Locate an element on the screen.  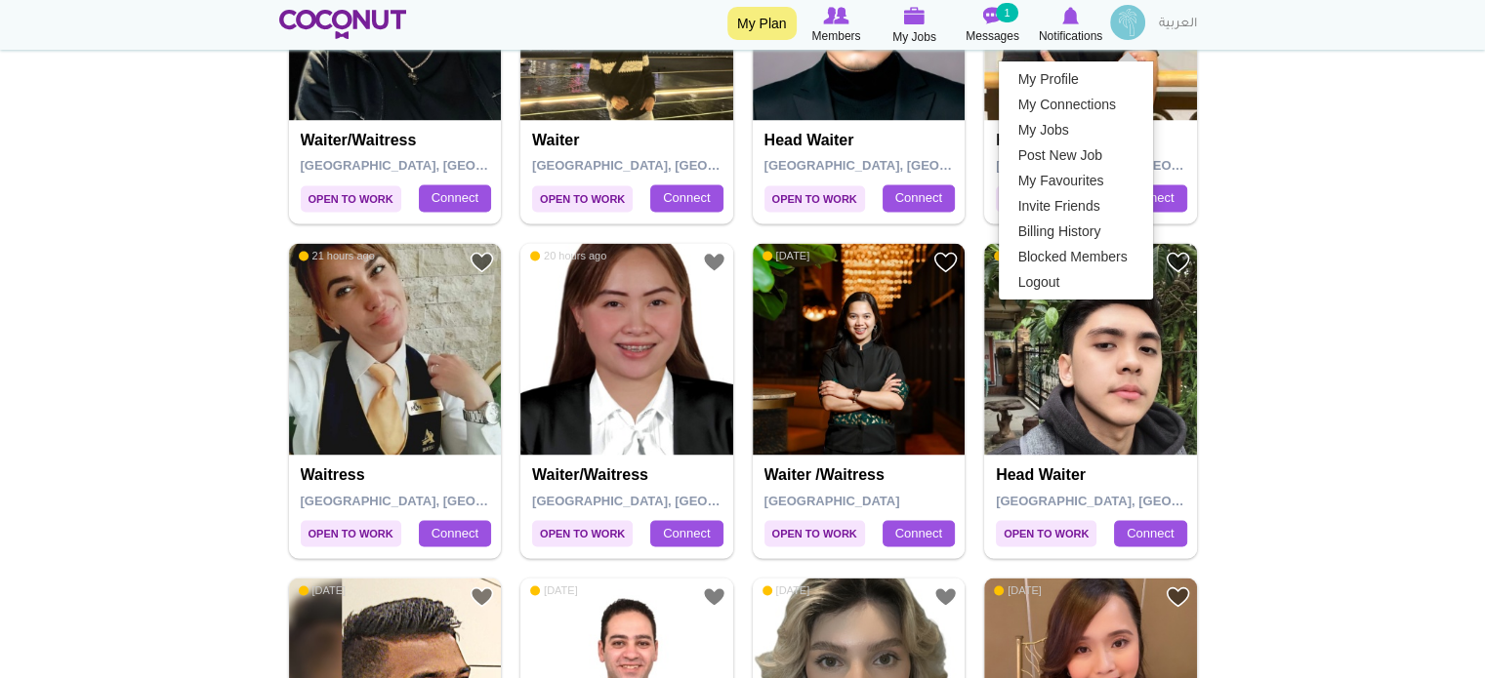
a: My Favourites is located at coordinates (1076, 181).